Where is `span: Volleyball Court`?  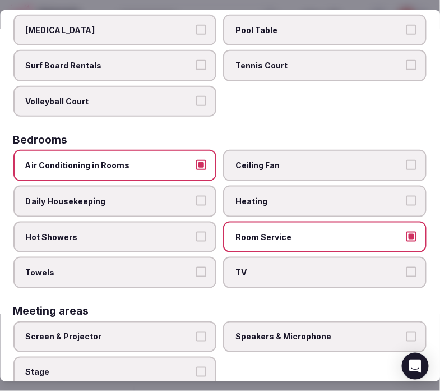
span: Volleyball Court is located at coordinates (109, 101).